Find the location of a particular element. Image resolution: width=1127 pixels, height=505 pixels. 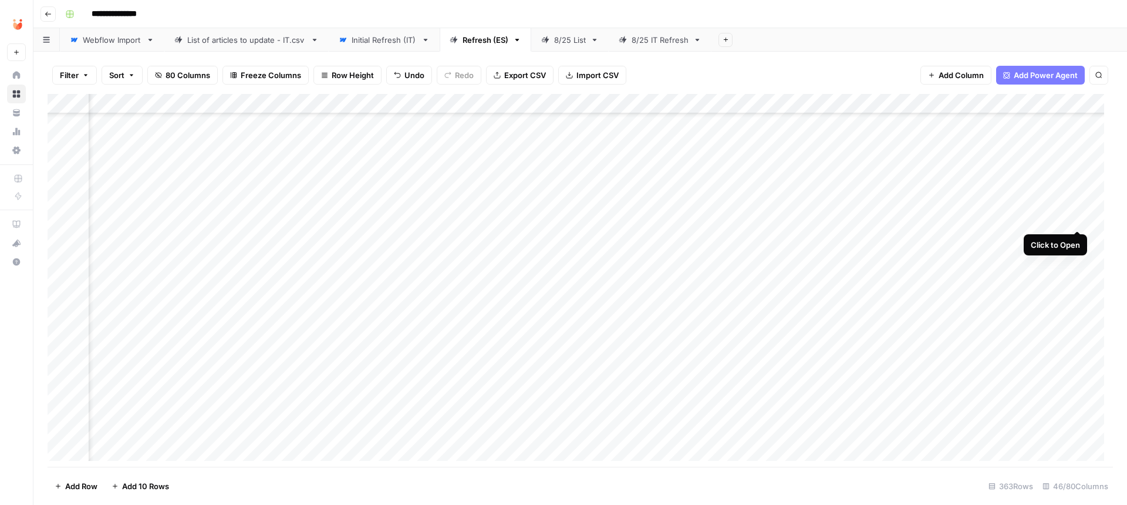

span: Row Height is located at coordinates (353, 75).